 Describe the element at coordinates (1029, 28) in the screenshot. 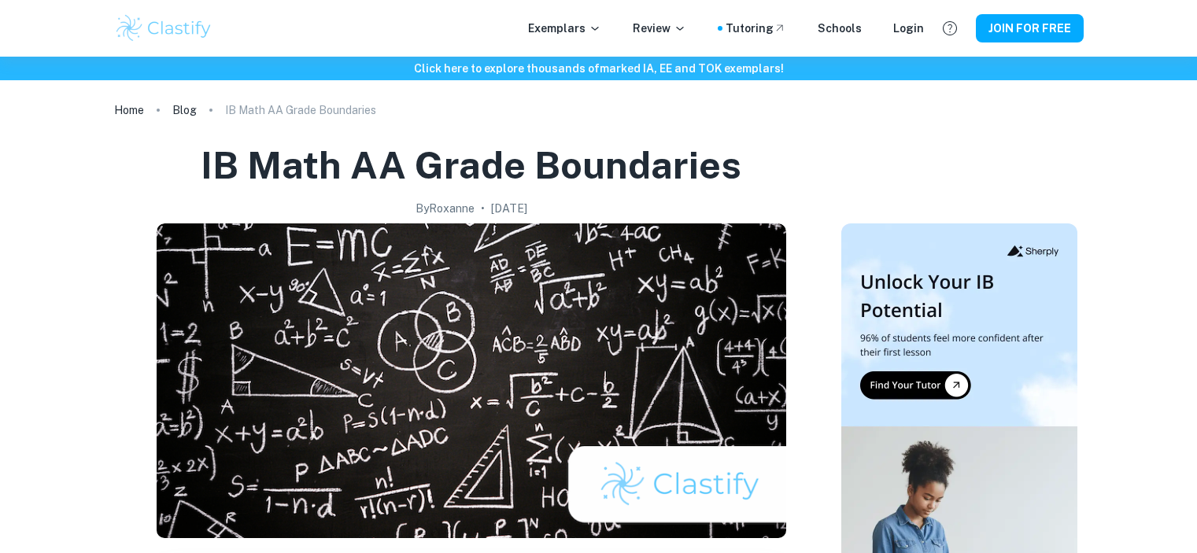

I see `a: JOIN FOR FREE` at that location.